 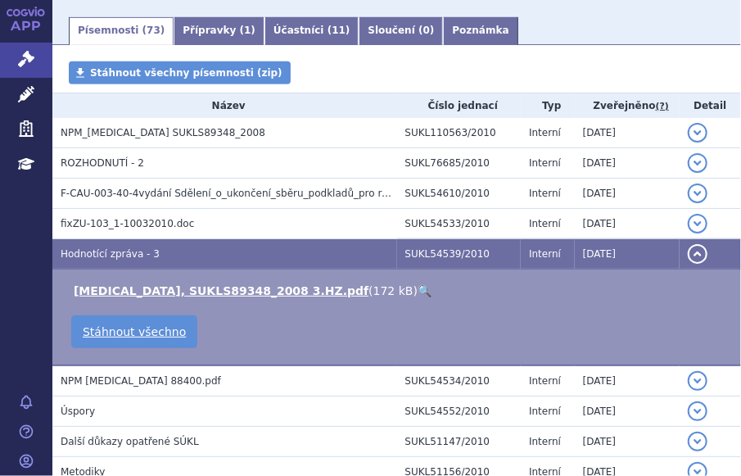 I want to click on a: Sloučení (0), so click(x=400, y=31).